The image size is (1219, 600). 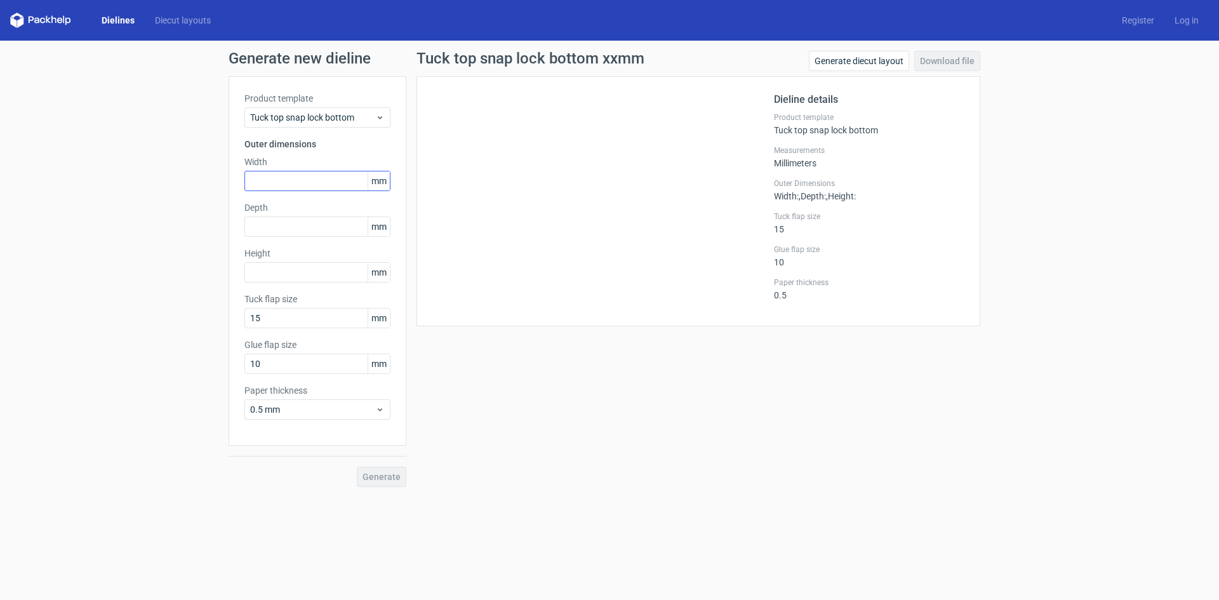 What do you see at coordinates (869, 100) in the screenshot?
I see `h2: Dieline details` at bounding box center [869, 100].